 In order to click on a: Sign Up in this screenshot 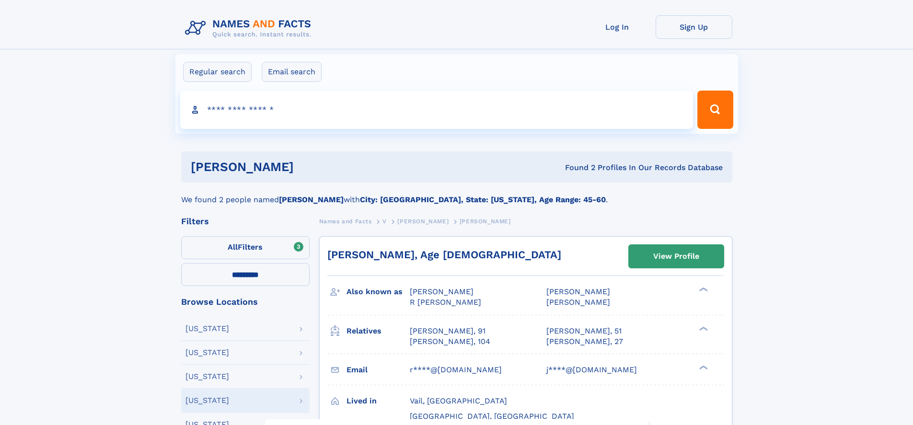, I will do `click(694, 27)`.